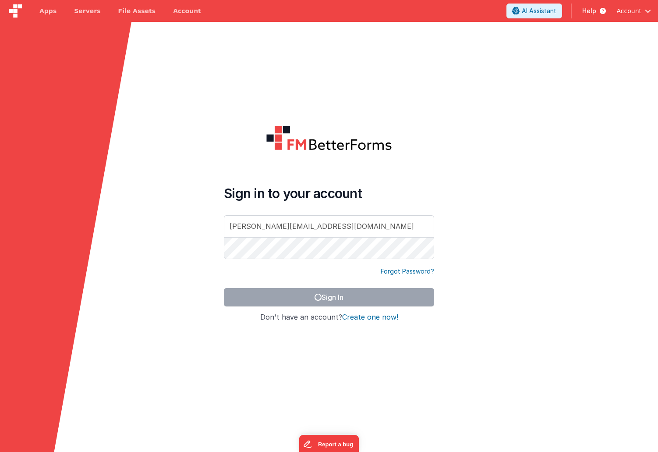 Image resolution: width=658 pixels, height=452 pixels. Describe the element at coordinates (628, 11) in the screenshot. I see `span: Account` at that location.